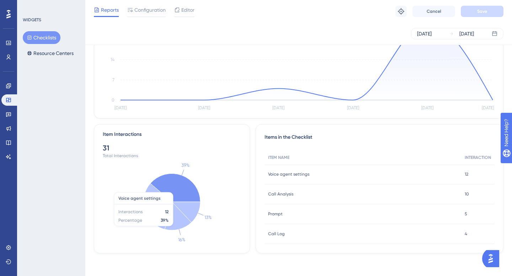 This screenshot has width=512, height=276. Describe the element at coordinates (42, 38) in the screenshot. I see `button: Checklists` at that location.